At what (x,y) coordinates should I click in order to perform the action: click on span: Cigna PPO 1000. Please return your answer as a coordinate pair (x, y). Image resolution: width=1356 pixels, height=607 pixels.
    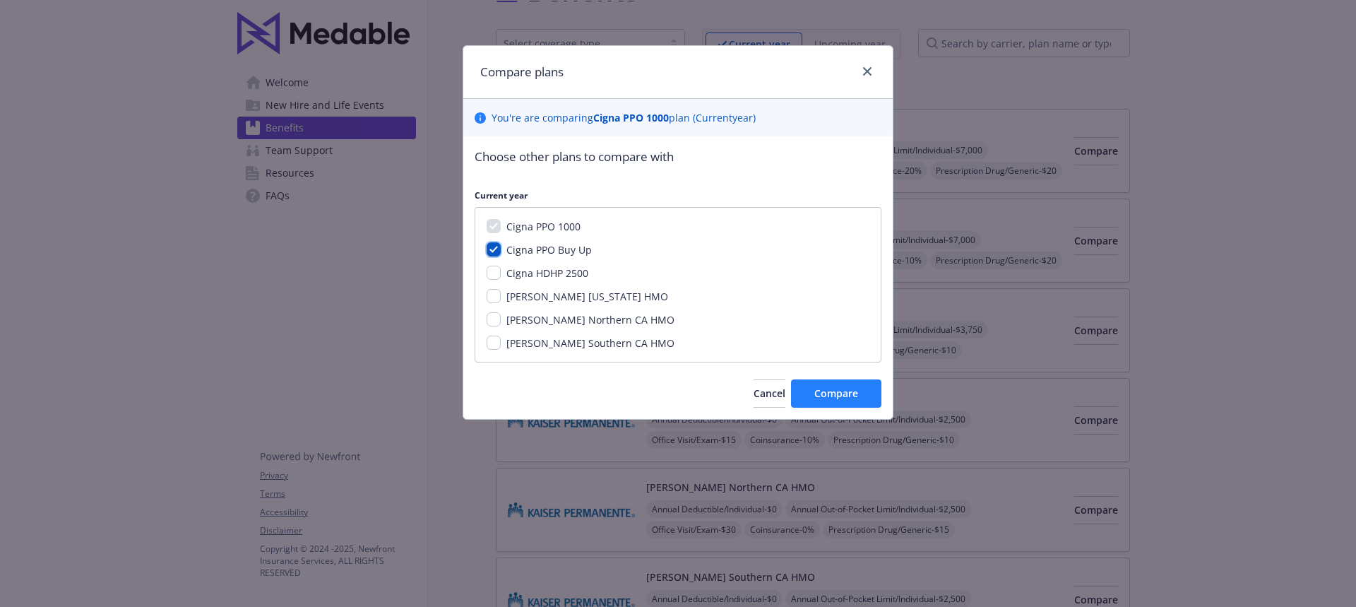
    Looking at the image, I should click on (543, 226).